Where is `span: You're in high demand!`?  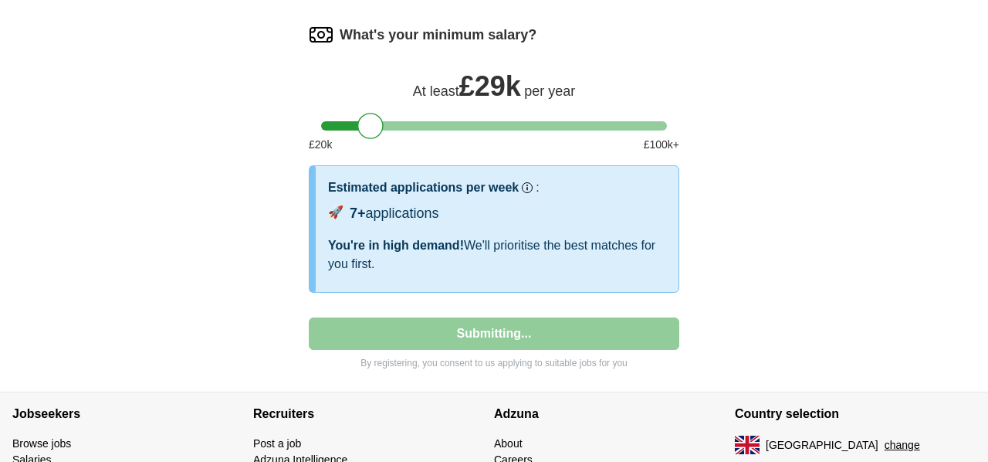 span: You're in high demand! is located at coordinates (396, 245).